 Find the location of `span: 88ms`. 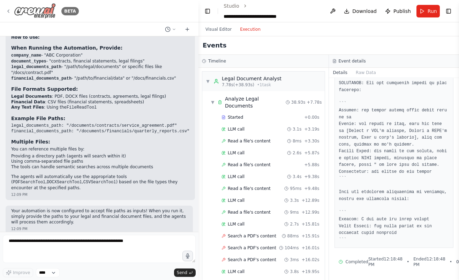

span: 88ms is located at coordinates (293, 236).